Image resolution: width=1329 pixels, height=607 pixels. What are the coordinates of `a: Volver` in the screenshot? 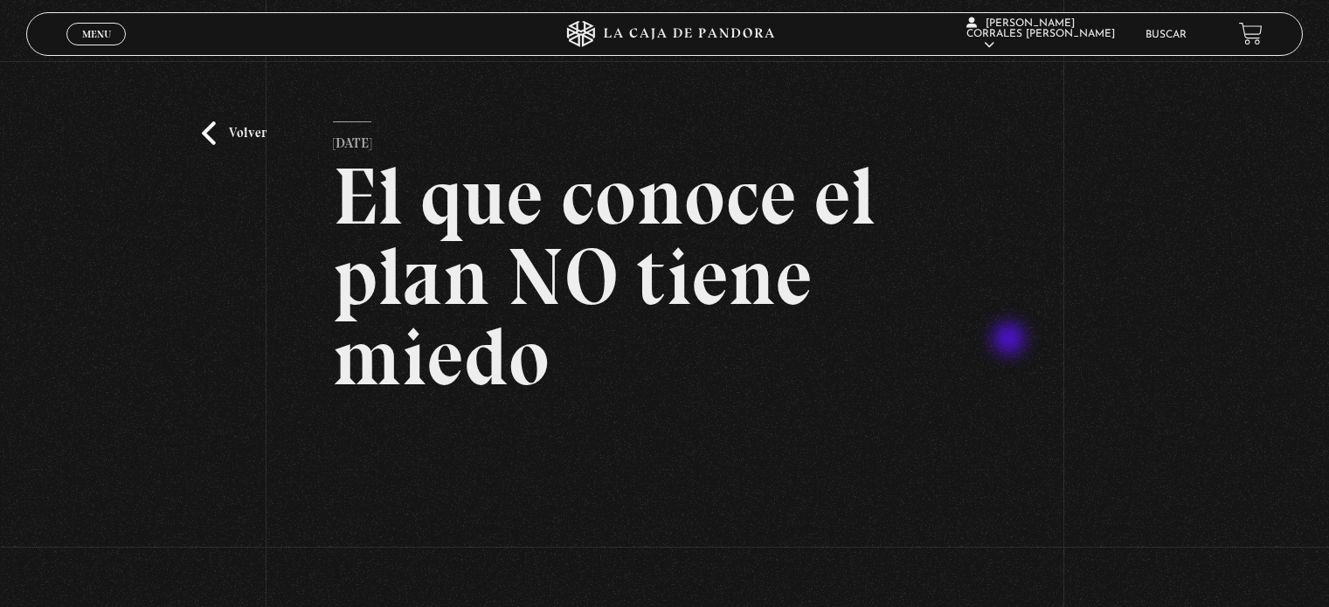 It's located at (234, 133).